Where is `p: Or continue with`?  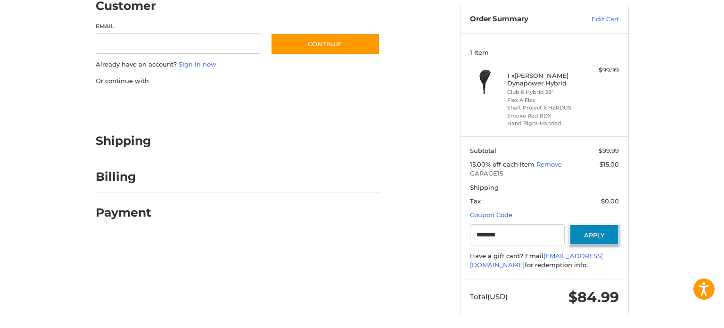
p: Or continue with is located at coordinates (238, 81).